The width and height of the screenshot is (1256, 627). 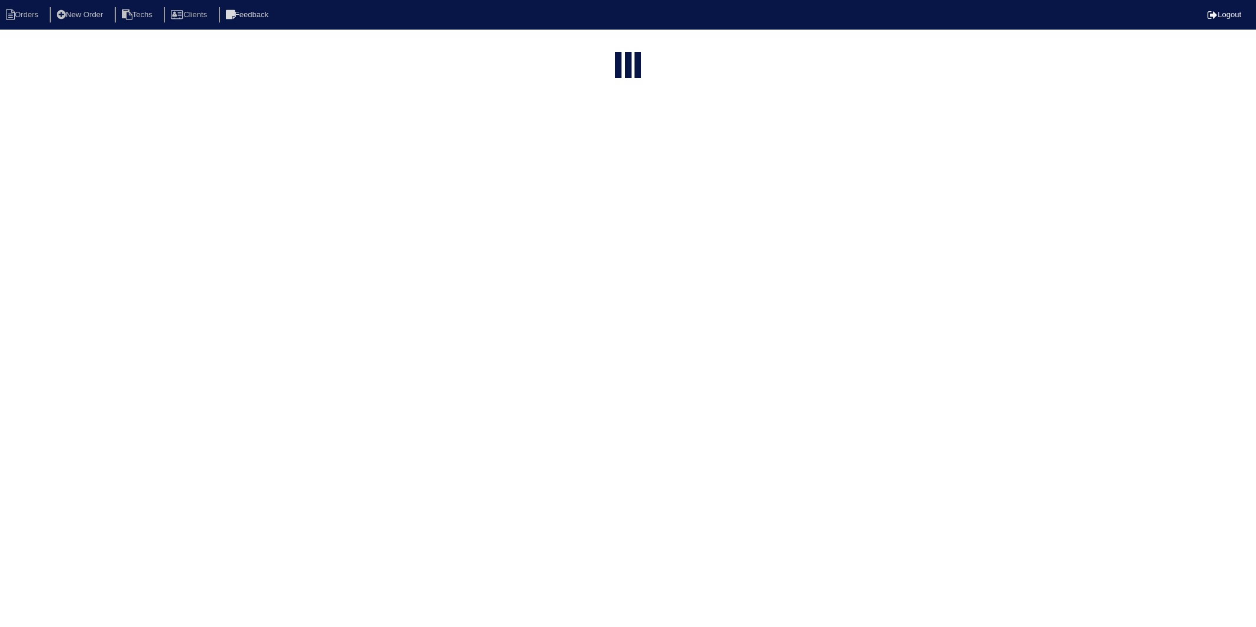 I want to click on a: New Order, so click(x=81, y=14).